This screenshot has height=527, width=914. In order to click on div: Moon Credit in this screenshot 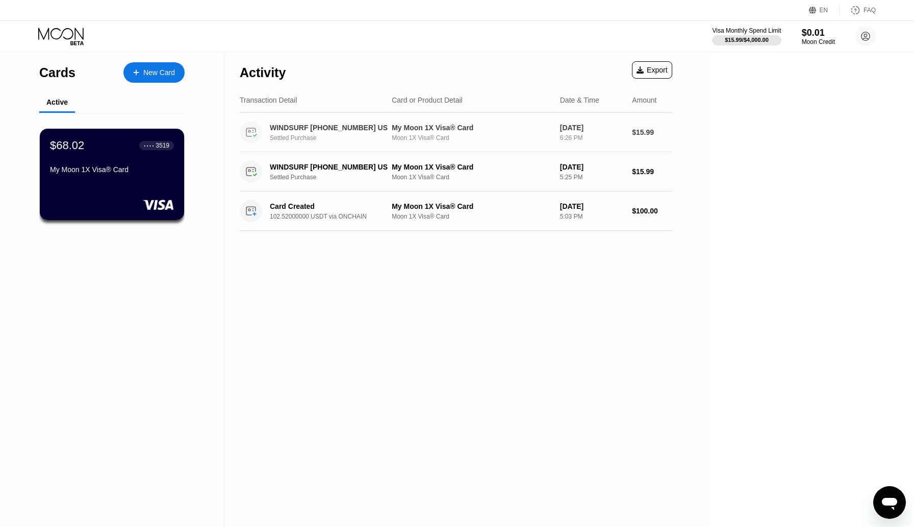, I will do `click(819, 42)`.